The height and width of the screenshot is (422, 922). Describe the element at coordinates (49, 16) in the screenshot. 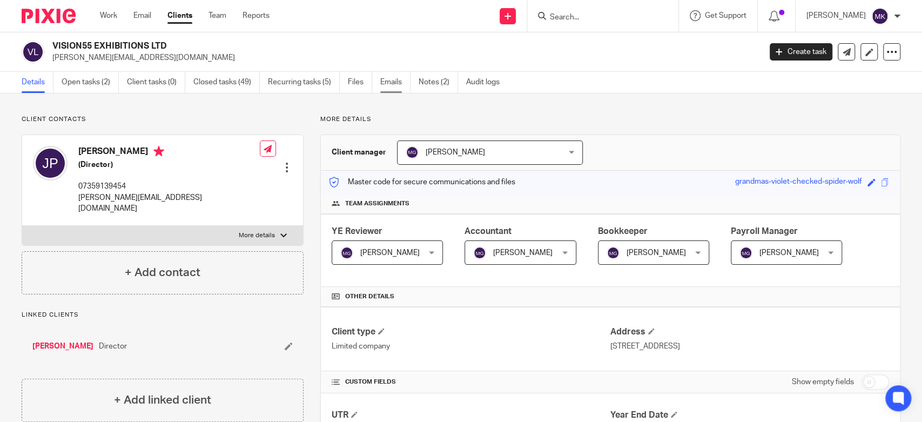

I see `img: Pixie` at that location.